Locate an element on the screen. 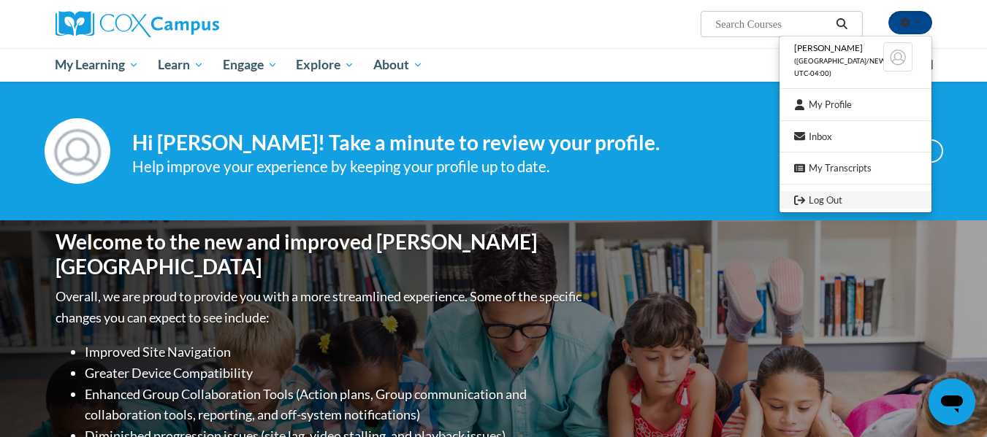 Image resolution: width=987 pixels, height=437 pixels. img: Cox Campus is located at coordinates (137, 24).